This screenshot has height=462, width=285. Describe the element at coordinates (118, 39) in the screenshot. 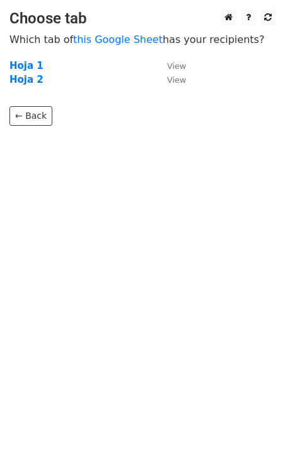

I see `a: this Google Sheet` at that location.